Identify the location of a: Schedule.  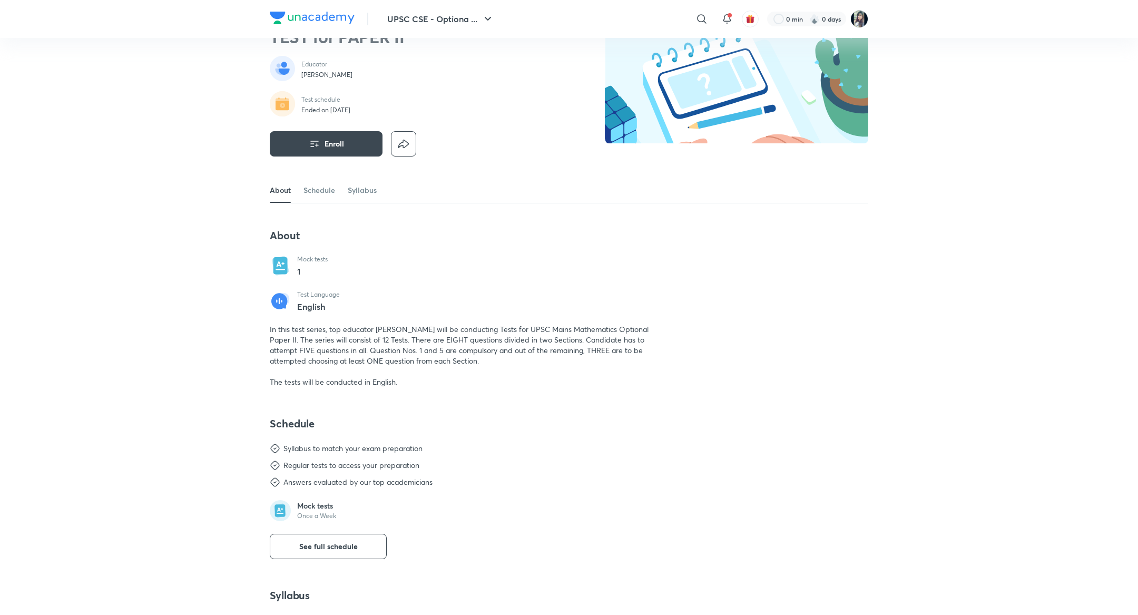
(319, 190).